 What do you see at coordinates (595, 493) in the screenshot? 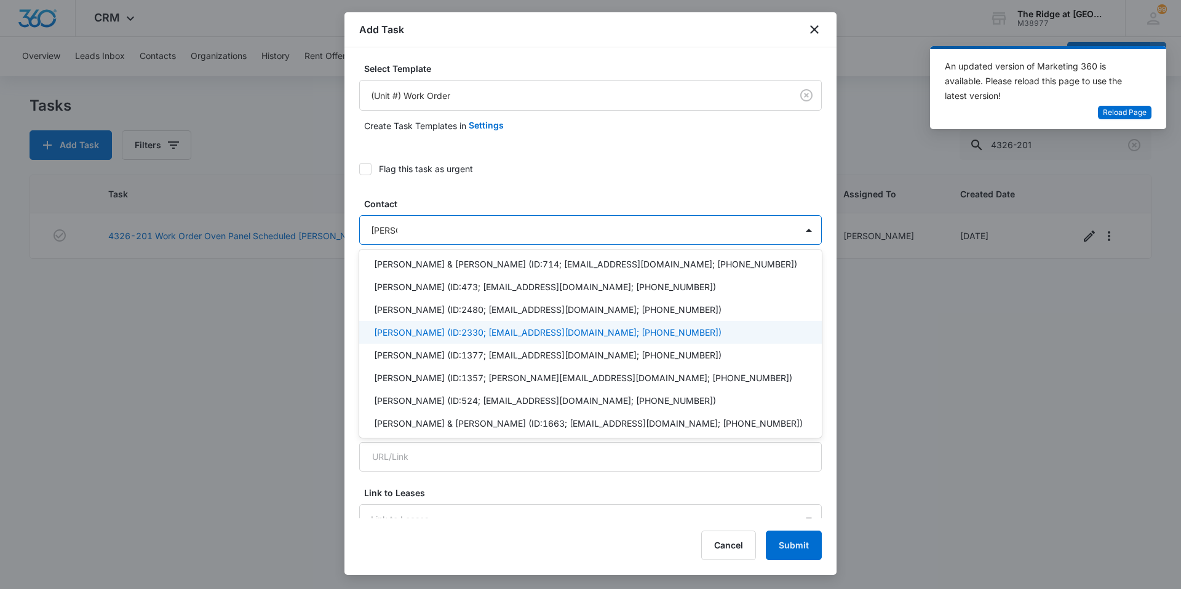
I see `label: Link to Leases` at bounding box center [595, 493].